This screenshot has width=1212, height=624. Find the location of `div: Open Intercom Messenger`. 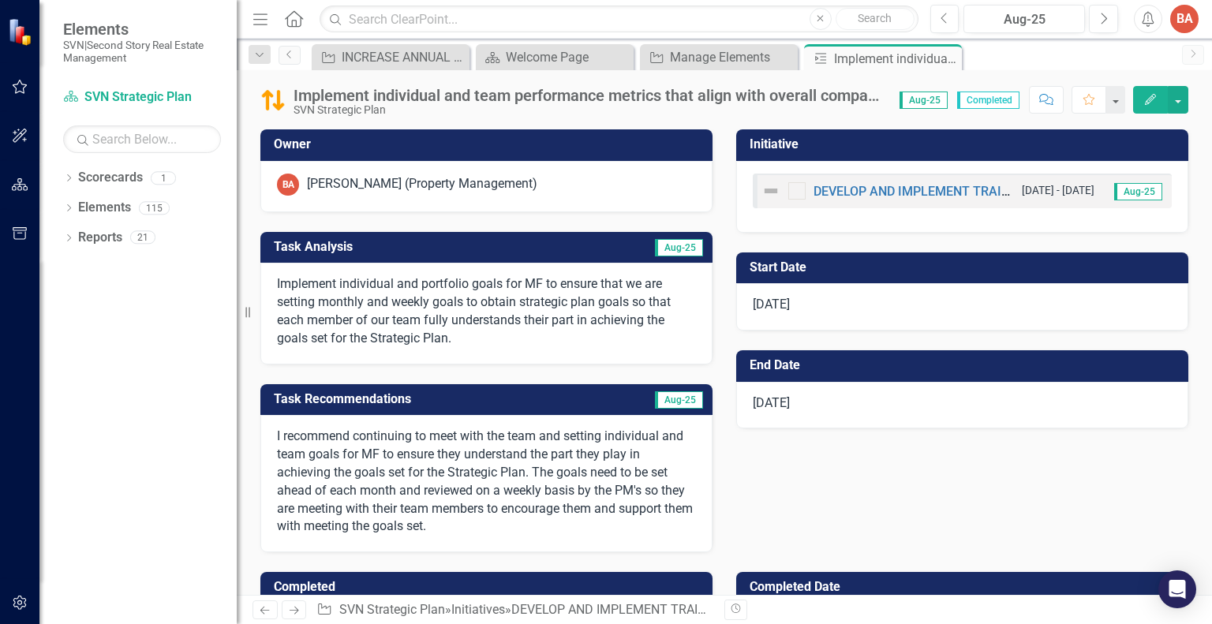

div: Open Intercom Messenger is located at coordinates (1178, 590).